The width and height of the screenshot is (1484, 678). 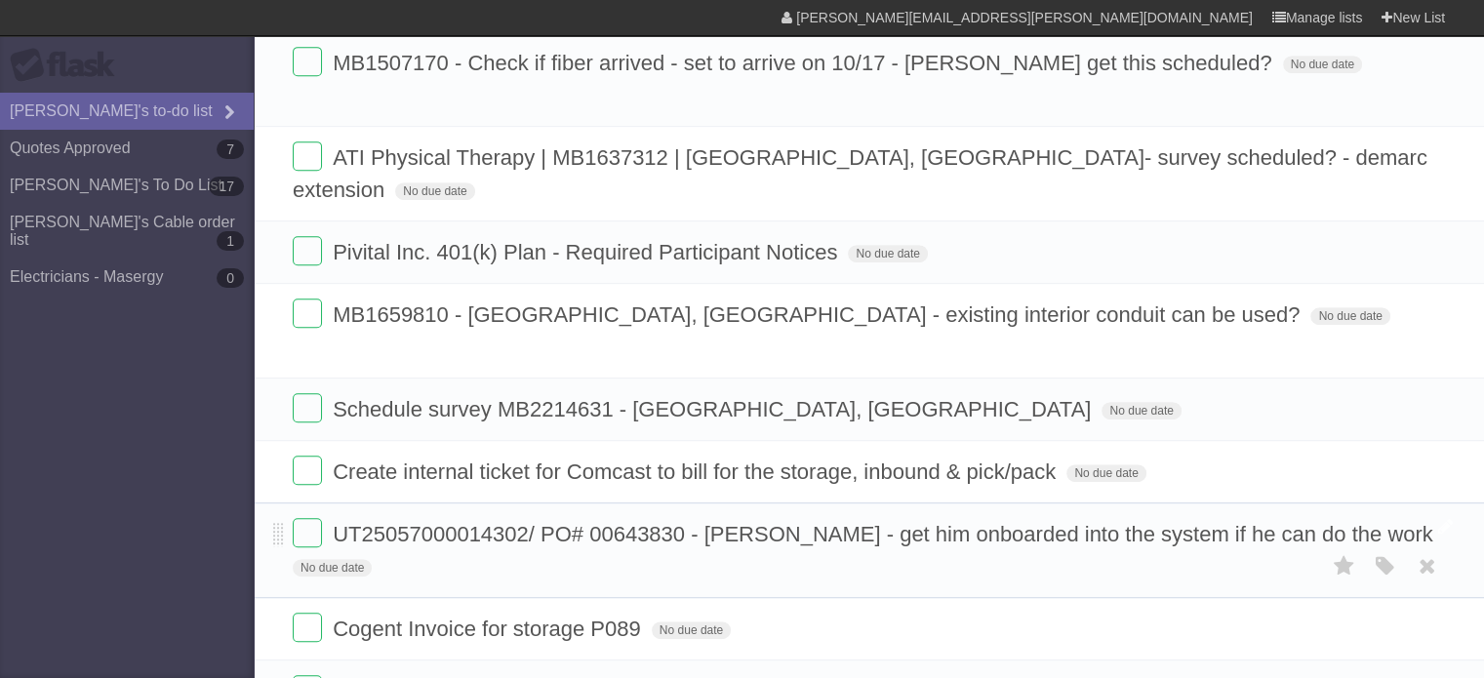 I want to click on label: Star task, so click(x=1344, y=566).